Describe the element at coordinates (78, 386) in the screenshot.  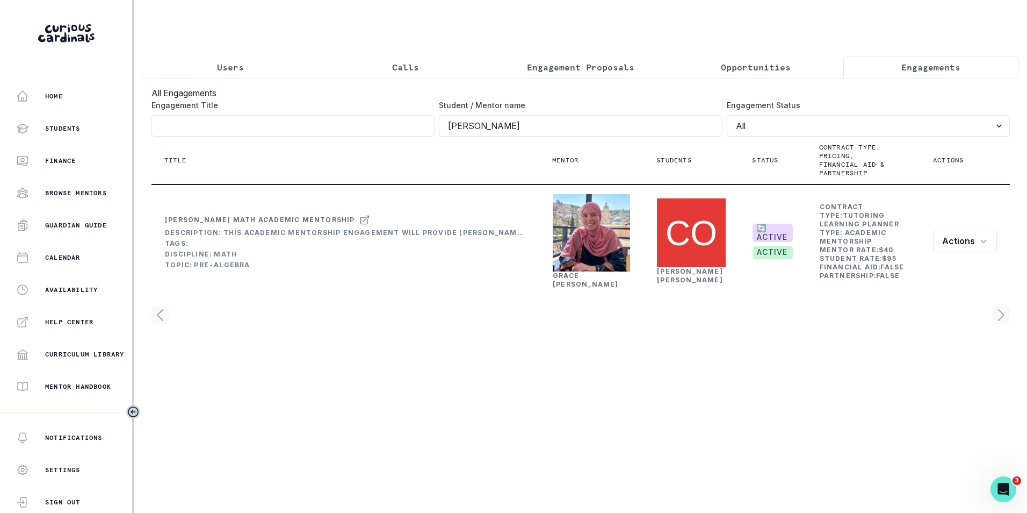
I see `p: Mentor Handbook` at that location.